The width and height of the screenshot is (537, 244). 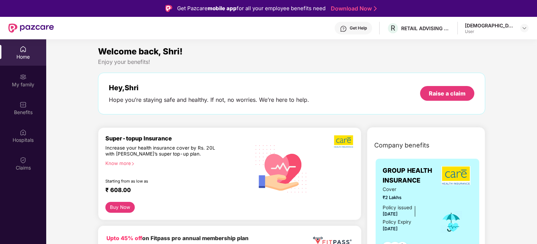 What do you see at coordinates (344, 141) in the screenshot?
I see `img: b5dec4f62d2307b9de63beb79f102df3.png` at bounding box center [344, 141].